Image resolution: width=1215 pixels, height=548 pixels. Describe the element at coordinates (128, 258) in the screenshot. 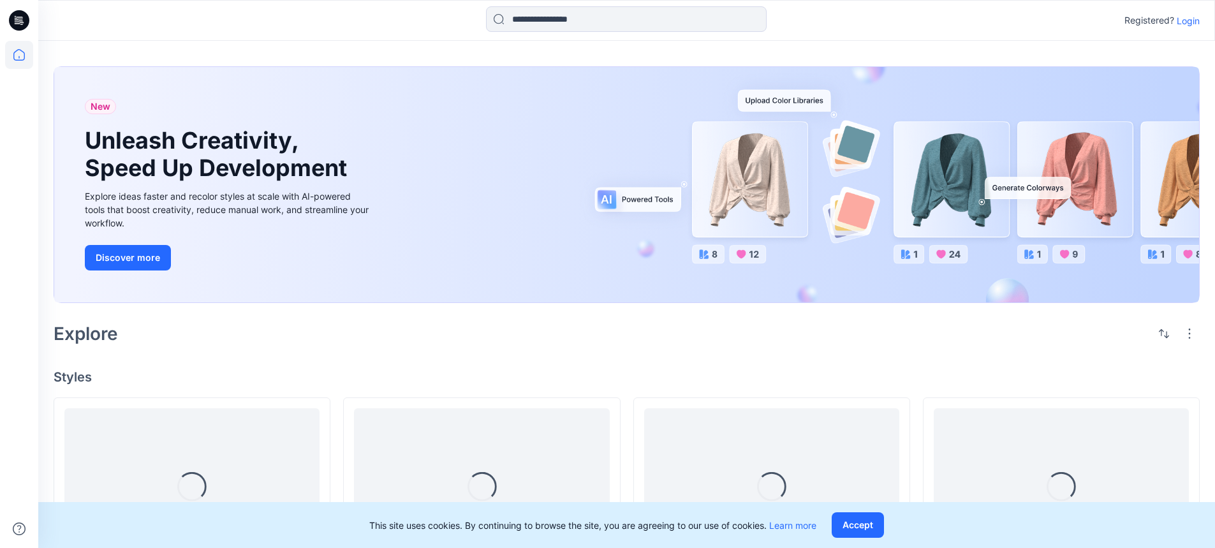

I see `button: Discover more` at that location.